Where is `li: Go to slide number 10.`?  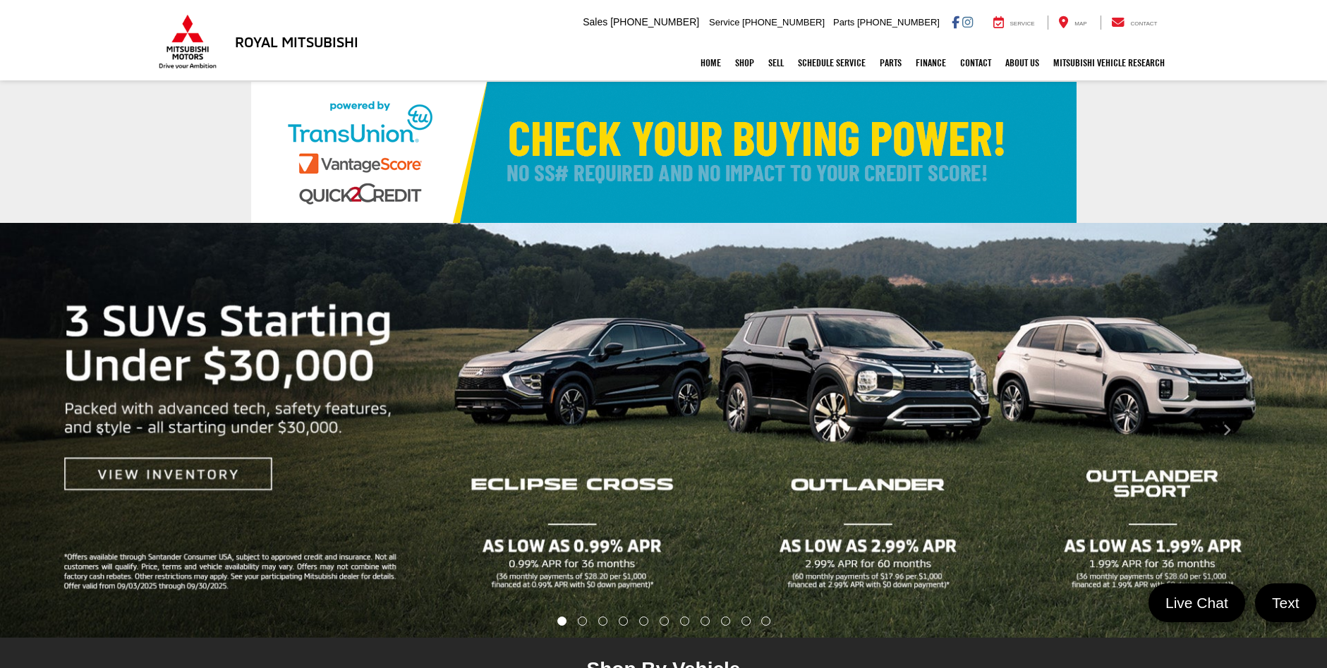
li: Go to slide number 10. is located at coordinates (746, 621).